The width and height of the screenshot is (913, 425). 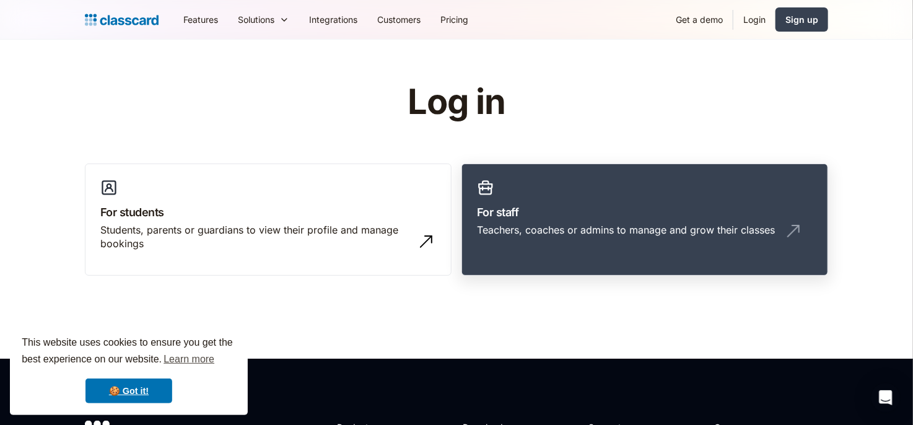 What do you see at coordinates (645, 220) in the screenshot?
I see `a: For staffTeachers, coaches or admins to manage and grow their classes` at bounding box center [645, 220].